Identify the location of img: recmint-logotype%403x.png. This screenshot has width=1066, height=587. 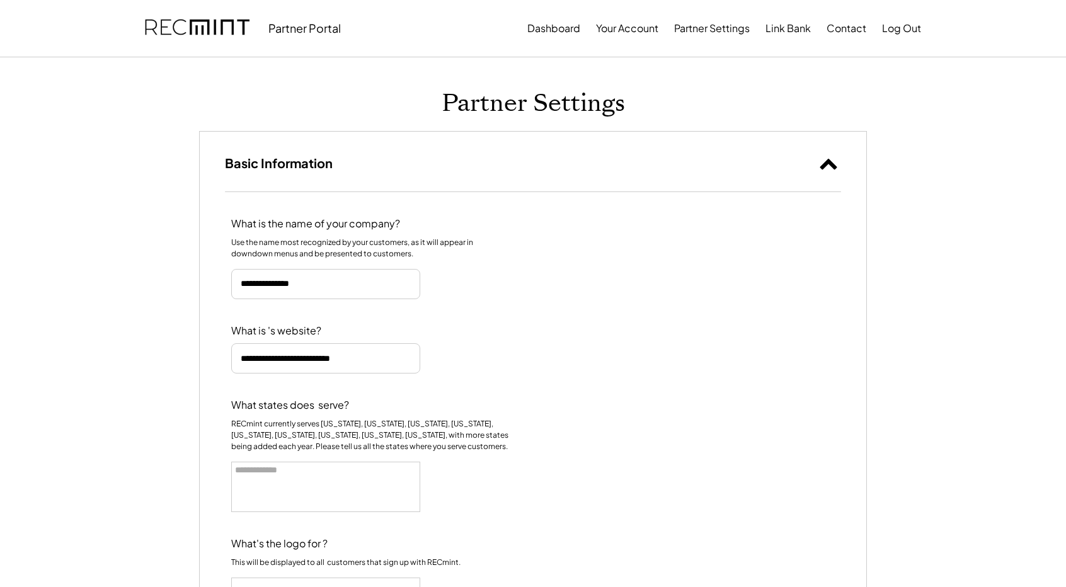
(197, 28).